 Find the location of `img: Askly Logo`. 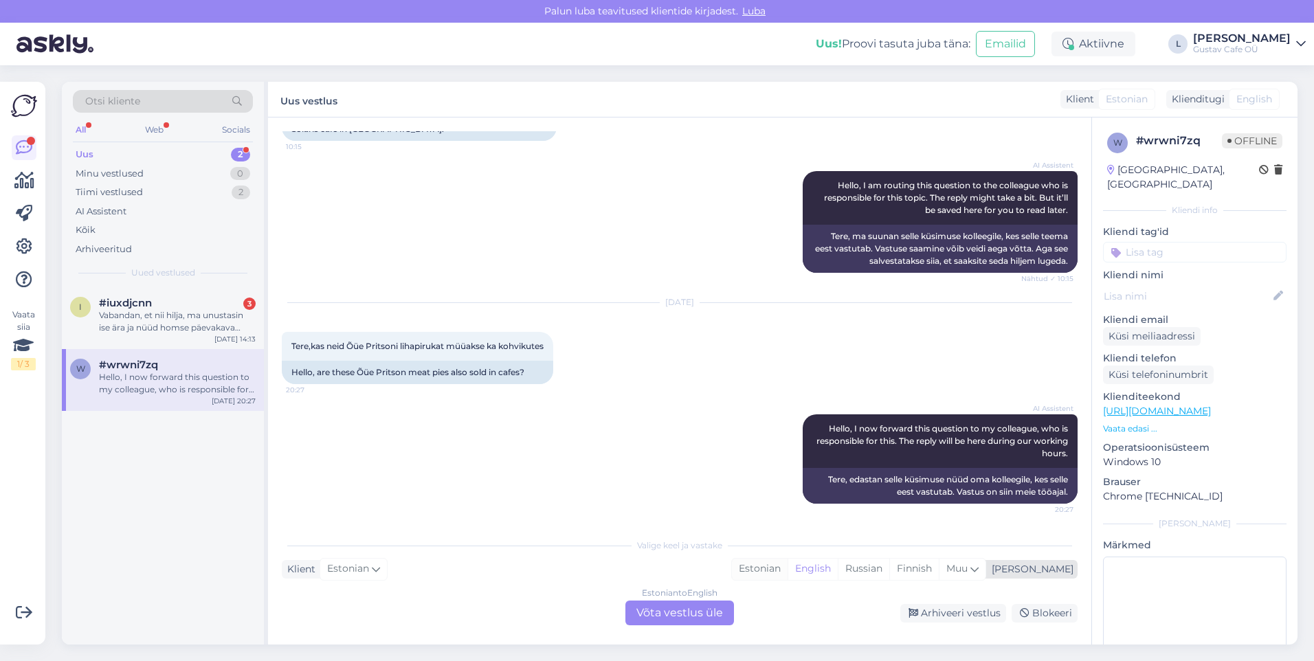

img: Askly Logo is located at coordinates (24, 106).